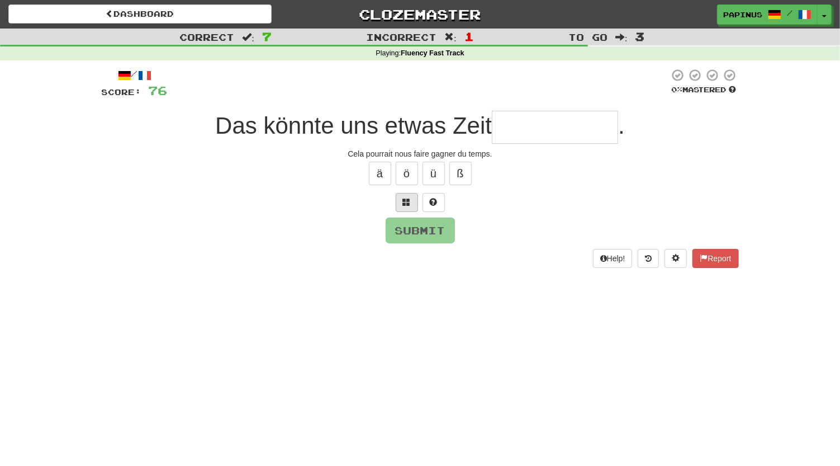 This screenshot has width=840, height=466. I want to click on span: 76, so click(158, 90).